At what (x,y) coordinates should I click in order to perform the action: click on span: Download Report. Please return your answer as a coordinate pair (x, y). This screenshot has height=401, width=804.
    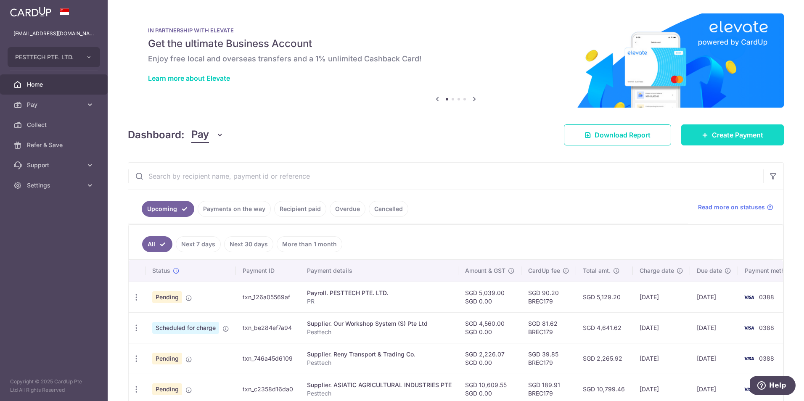
    Looking at the image, I should click on (622, 135).